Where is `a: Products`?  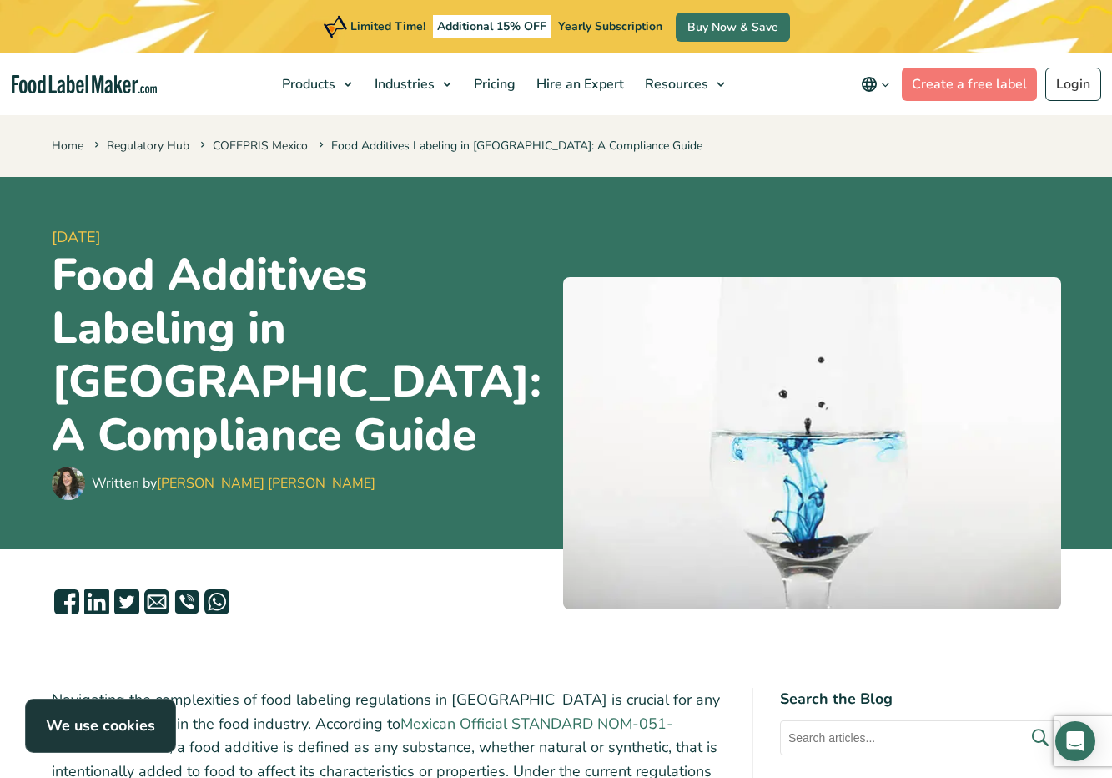 a: Products is located at coordinates (316, 84).